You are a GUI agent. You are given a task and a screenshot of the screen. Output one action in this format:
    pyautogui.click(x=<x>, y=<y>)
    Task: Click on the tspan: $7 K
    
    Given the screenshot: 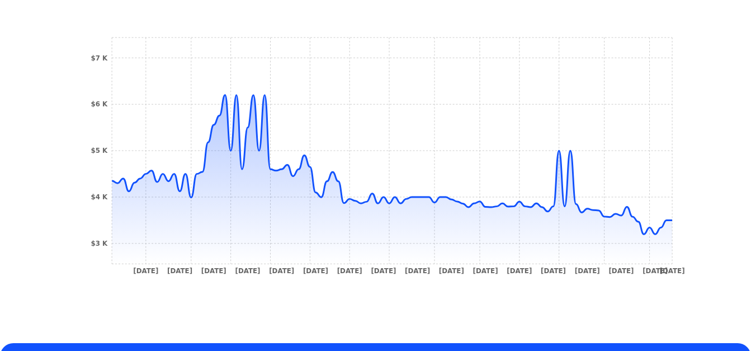 What is the action you would take?
    pyautogui.click(x=99, y=58)
    